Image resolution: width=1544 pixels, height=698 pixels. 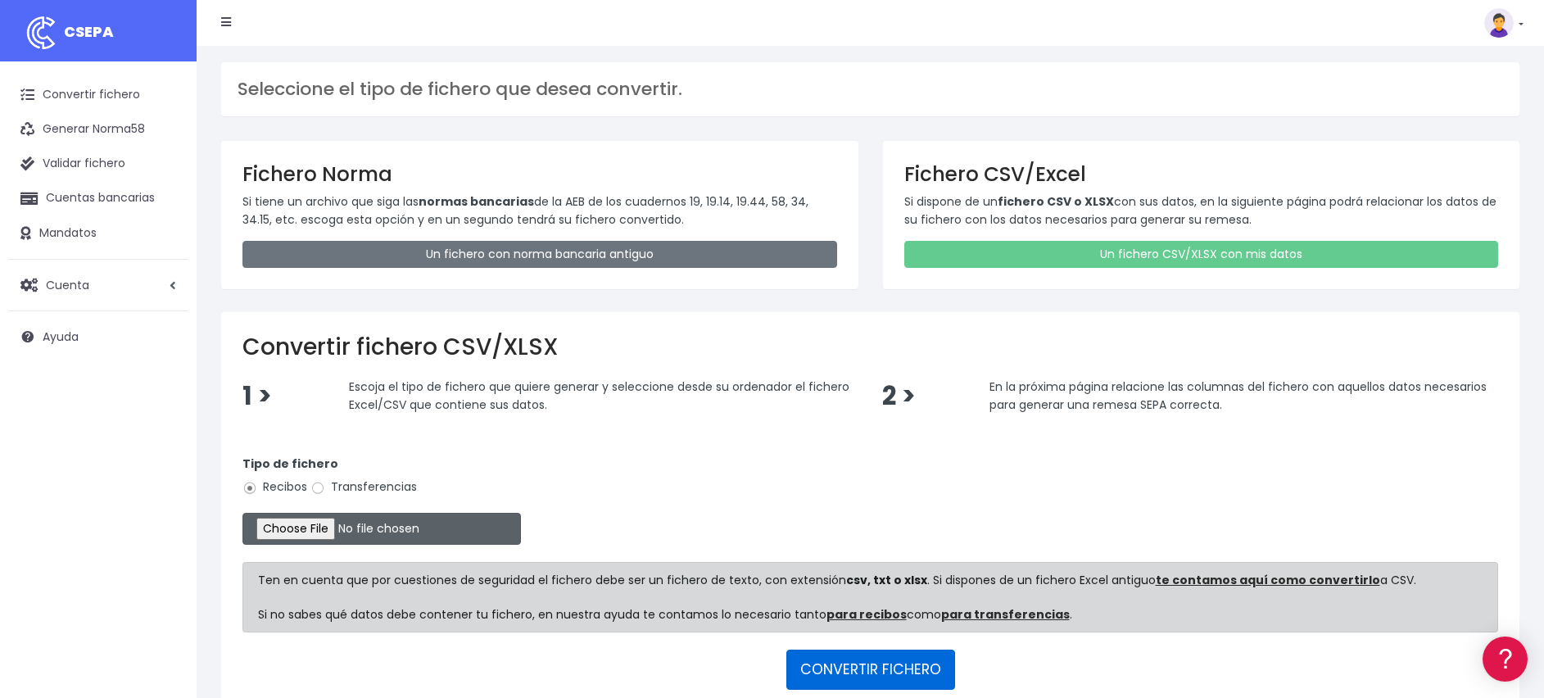 I want to click on a: Perfiles de empresas, so click(x=164, y=296).